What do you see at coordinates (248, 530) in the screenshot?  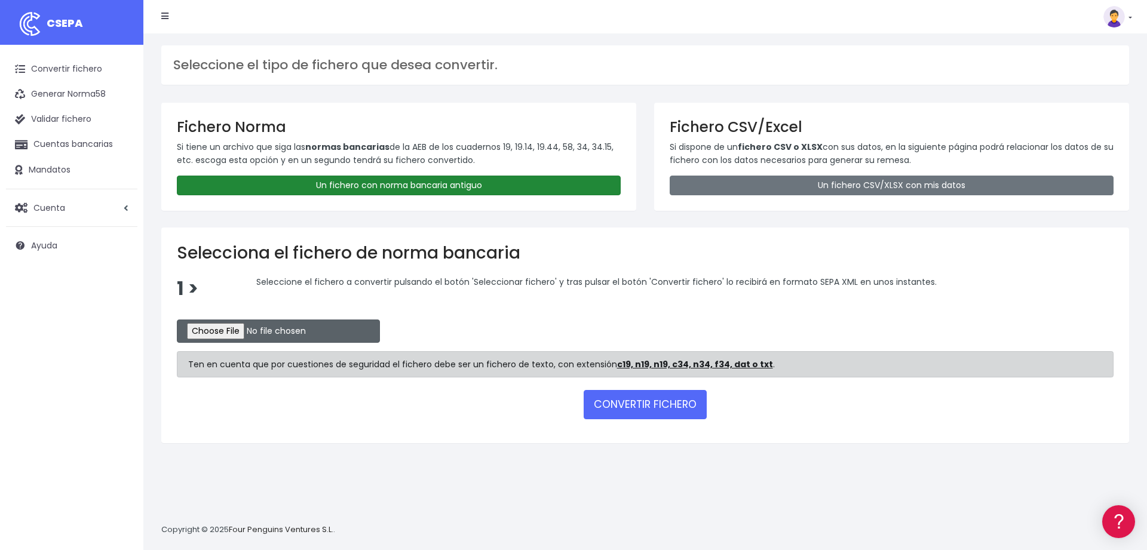 I see `p: Copyright © 2025 .` at bounding box center [248, 530].